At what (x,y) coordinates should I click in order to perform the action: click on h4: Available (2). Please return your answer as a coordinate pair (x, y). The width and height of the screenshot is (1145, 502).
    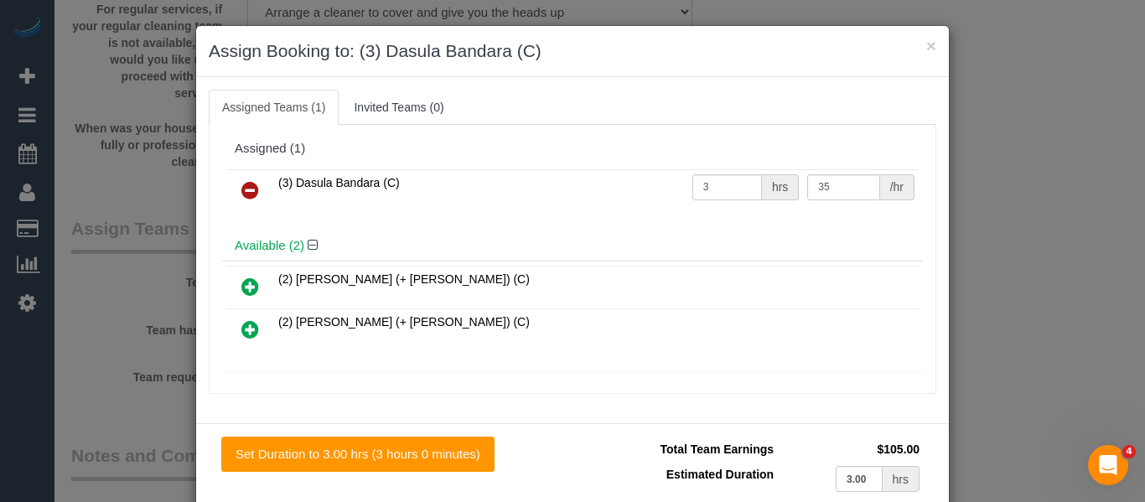
    Looking at the image, I should click on (573, 246).